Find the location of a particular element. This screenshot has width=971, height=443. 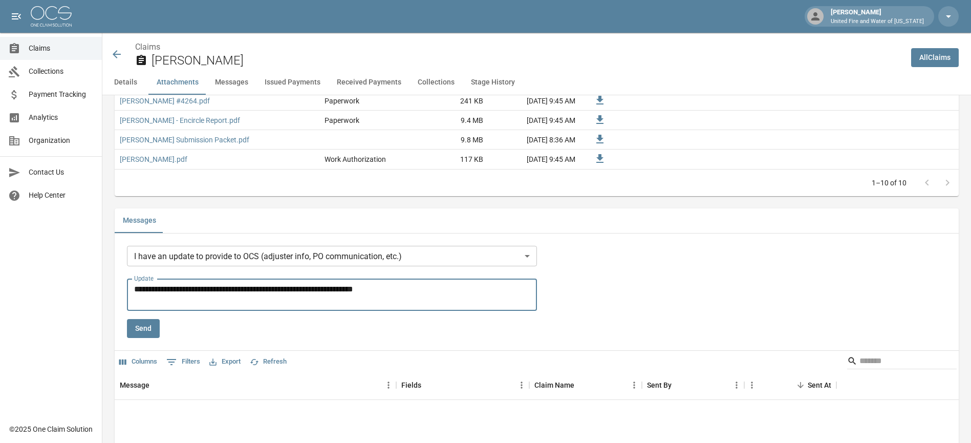

button: Send is located at coordinates (143, 328).